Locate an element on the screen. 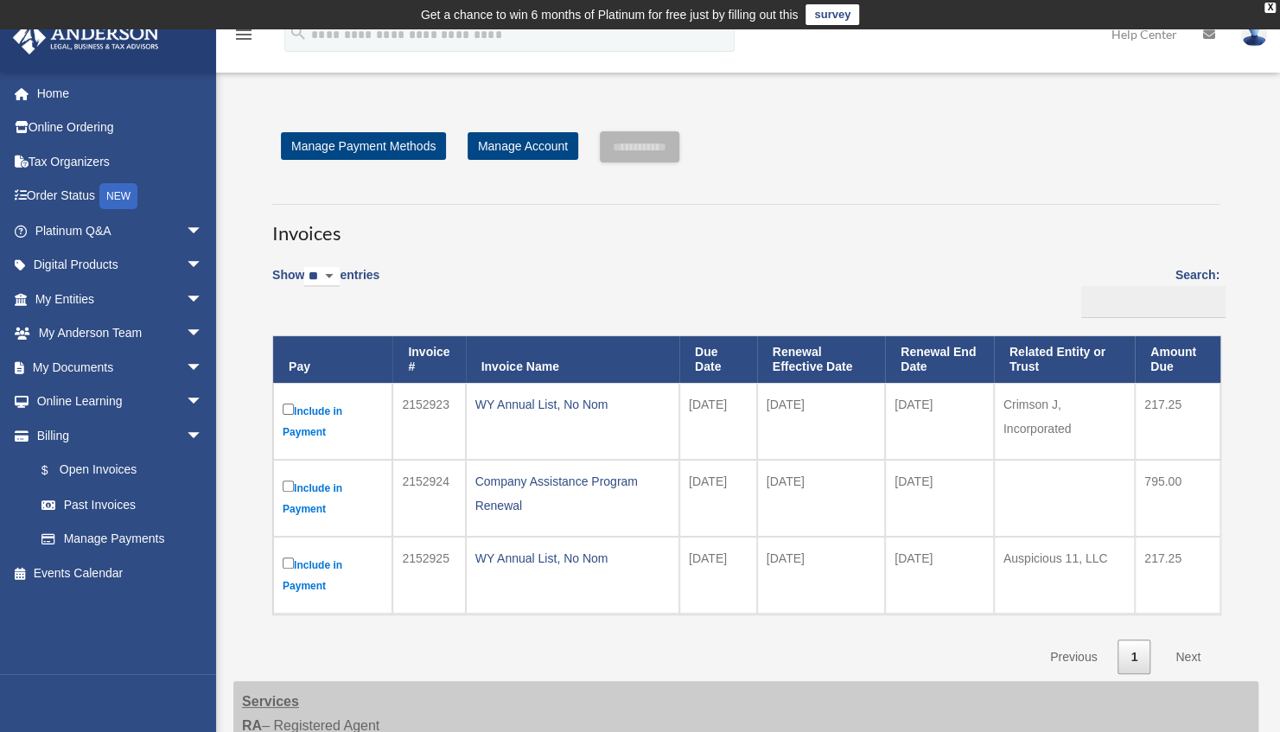 The image size is (1280, 732). a: My Documentsarrow_drop_down is located at coordinates (120, 367).